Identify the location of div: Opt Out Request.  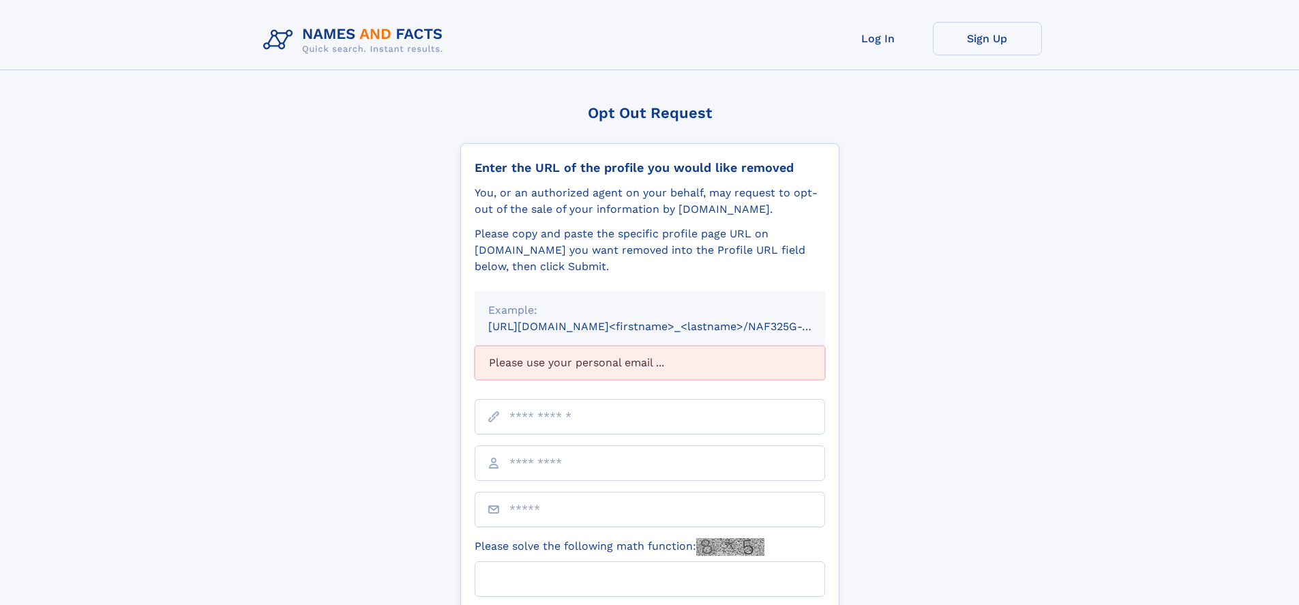
(650, 113).